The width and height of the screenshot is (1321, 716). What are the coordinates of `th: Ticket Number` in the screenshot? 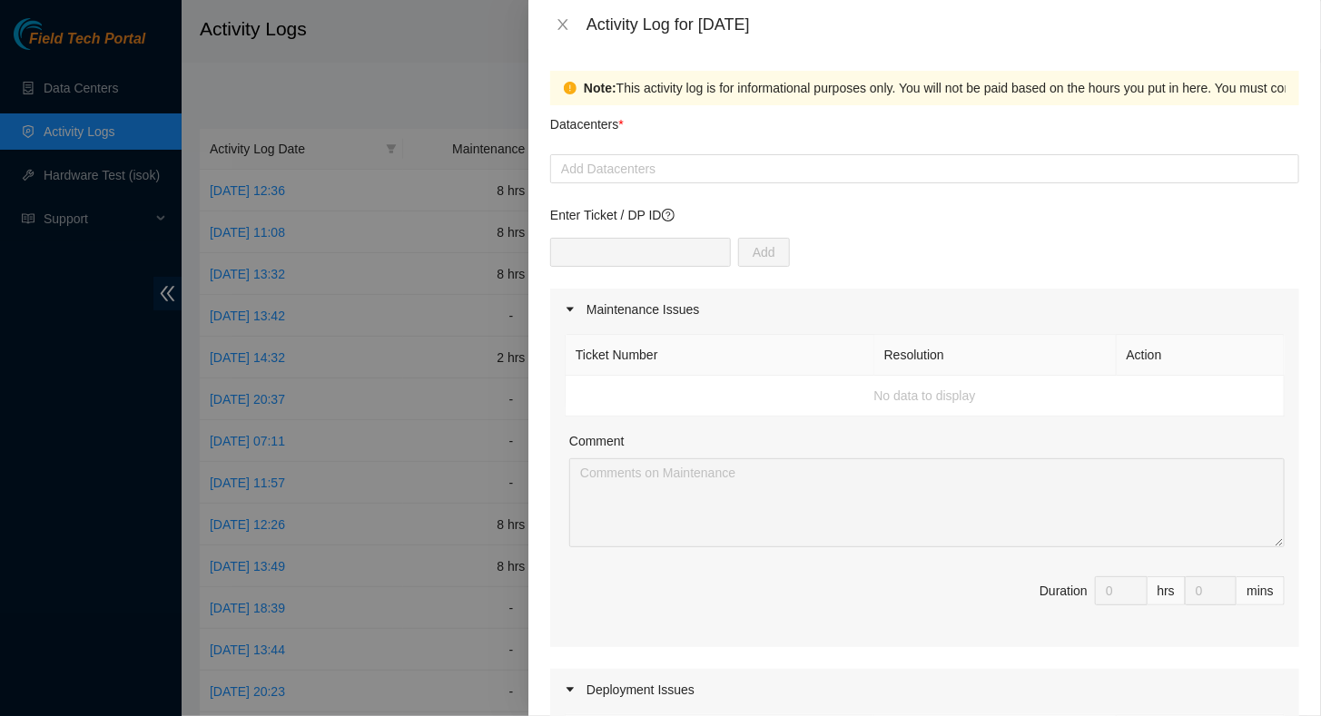 It's located at (720, 355).